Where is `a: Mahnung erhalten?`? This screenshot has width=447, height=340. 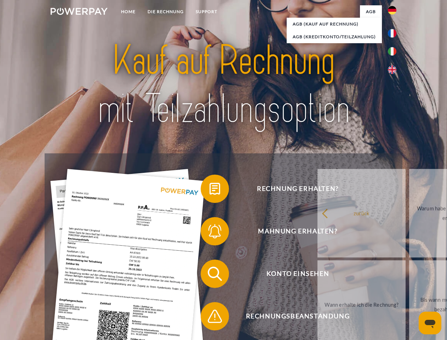 a: Mahnung erhalten? is located at coordinates (293, 231).